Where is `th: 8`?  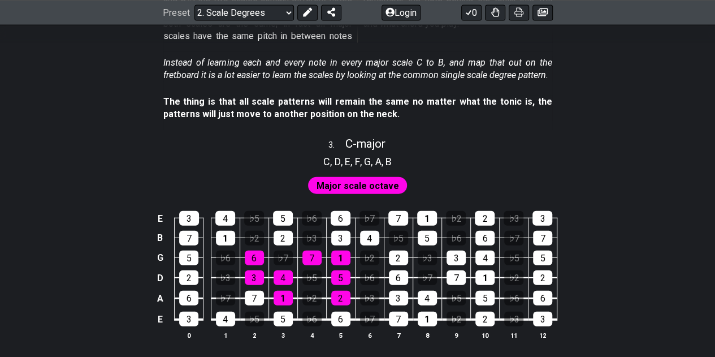 th: 8 is located at coordinates (427, 335).